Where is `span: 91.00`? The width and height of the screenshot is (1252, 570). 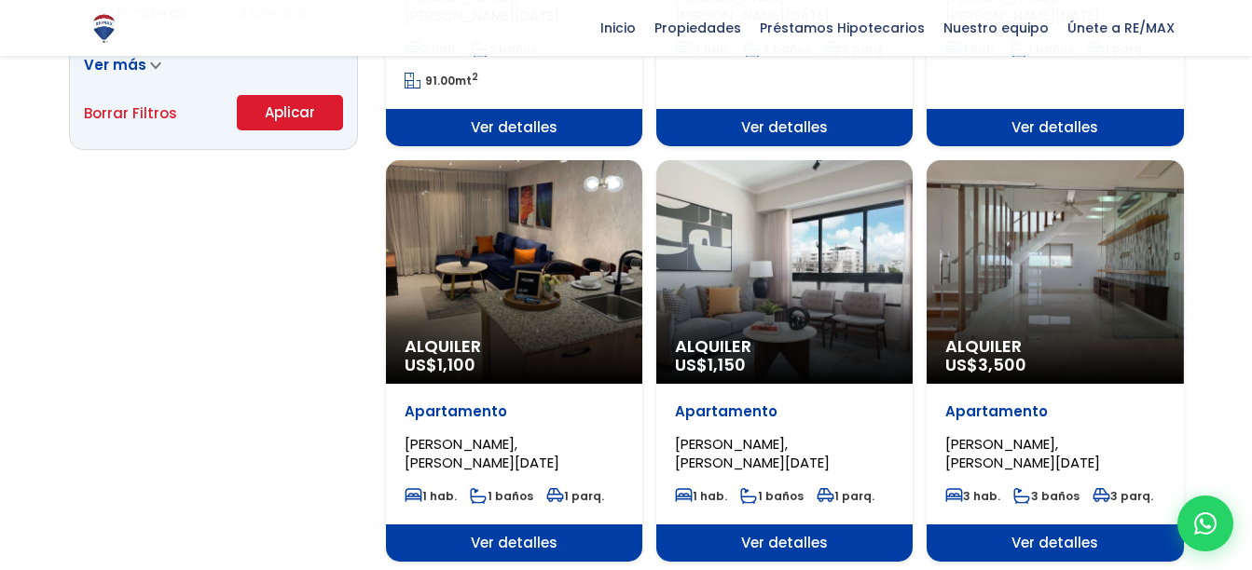 span: 91.00 is located at coordinates (440, 80).